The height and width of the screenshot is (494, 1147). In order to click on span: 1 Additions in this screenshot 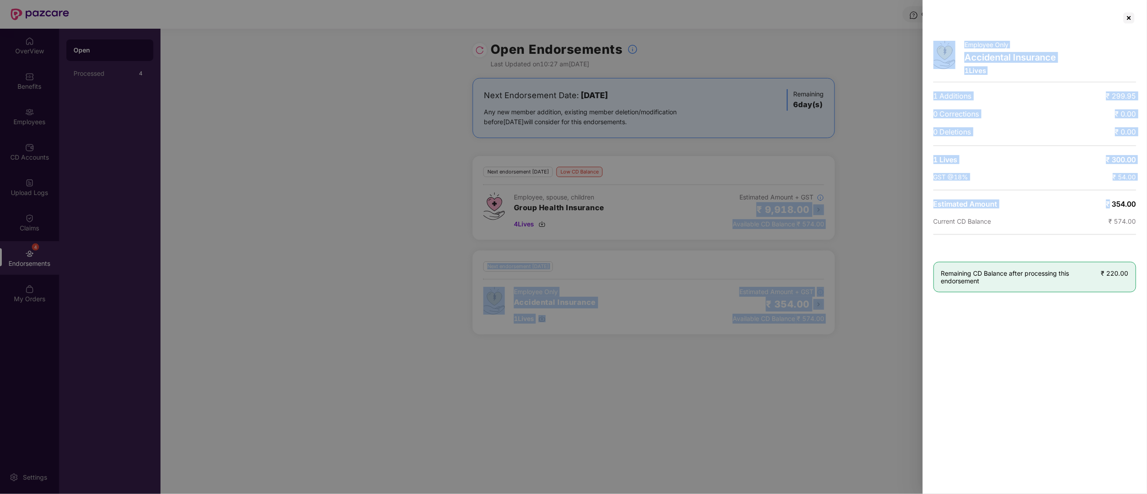, I will do `click(952, 96)`.